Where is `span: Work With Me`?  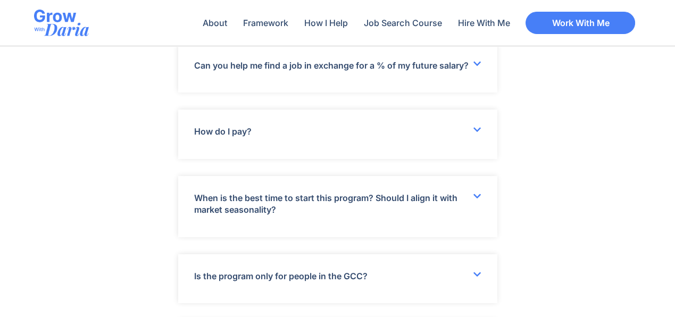 span: Work With Me is located at coordinates (580, 23).